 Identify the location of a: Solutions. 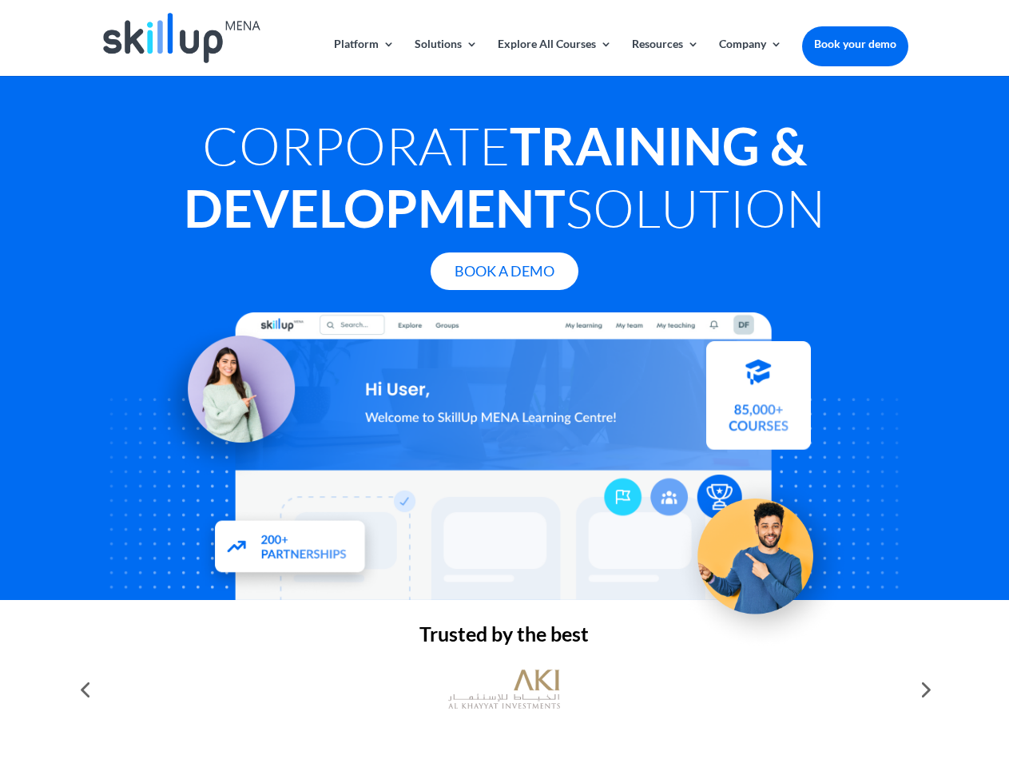
(446, 57).